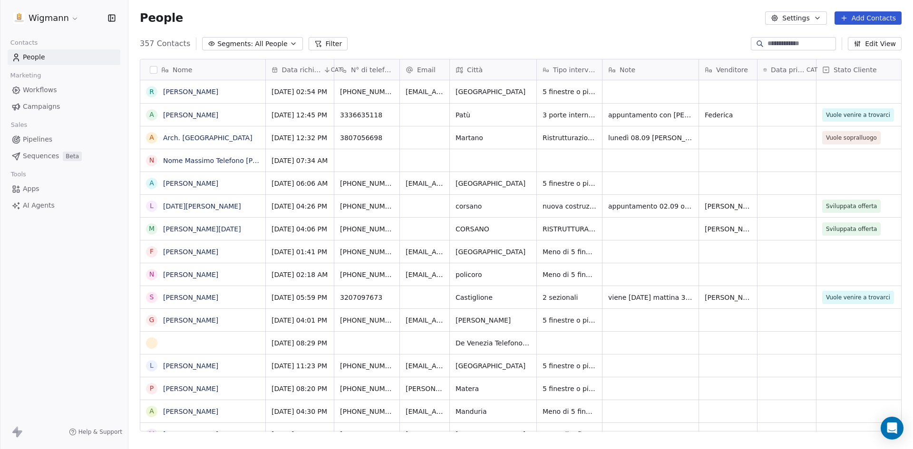  What do you see at coordinates (336, 70) in the screenshot?
I see `span: CAT` at bounding box center [336, 70].